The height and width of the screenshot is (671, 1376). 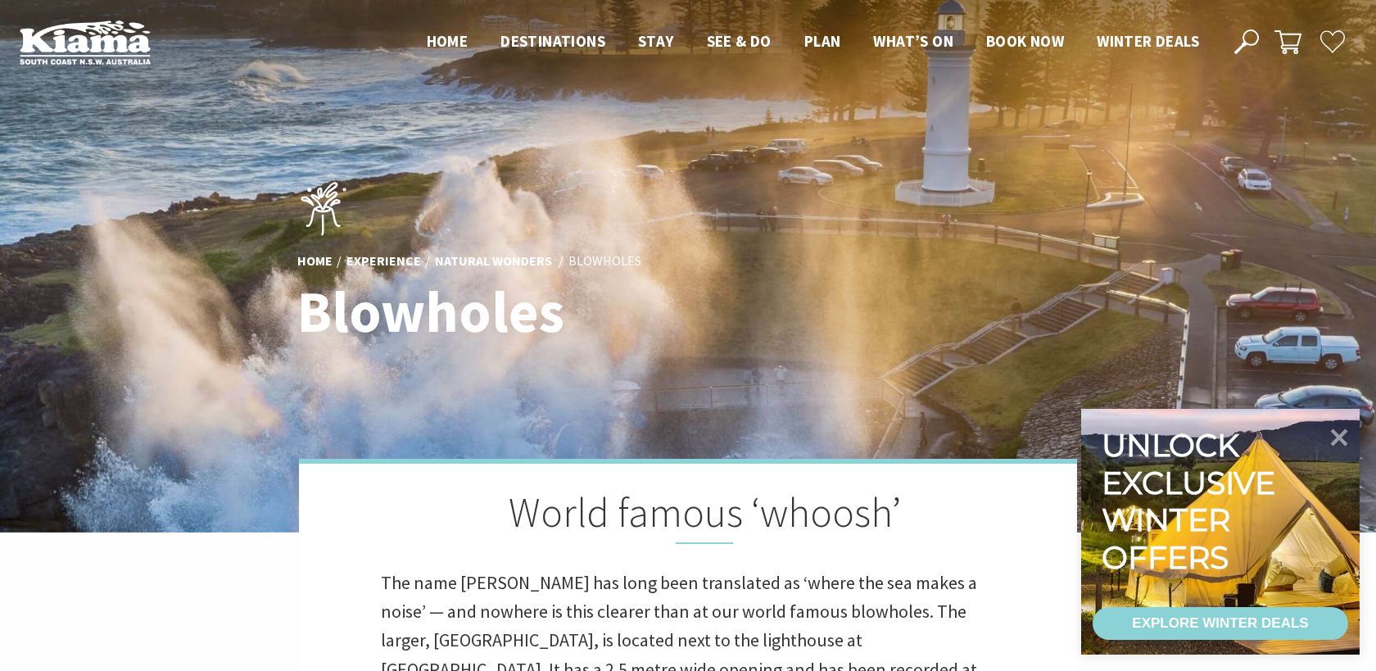 I want to click on span: Stay, so click(x=656, y=41).